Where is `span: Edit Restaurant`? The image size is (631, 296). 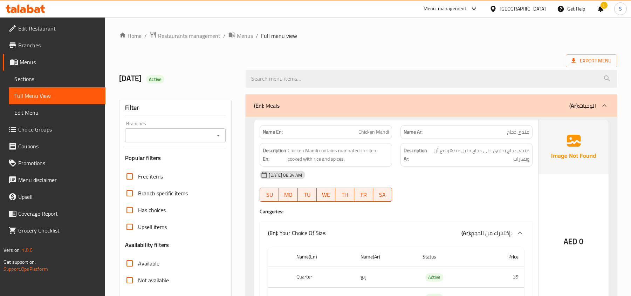 span: Edit Restaurant is located at coordinates (59, 28).